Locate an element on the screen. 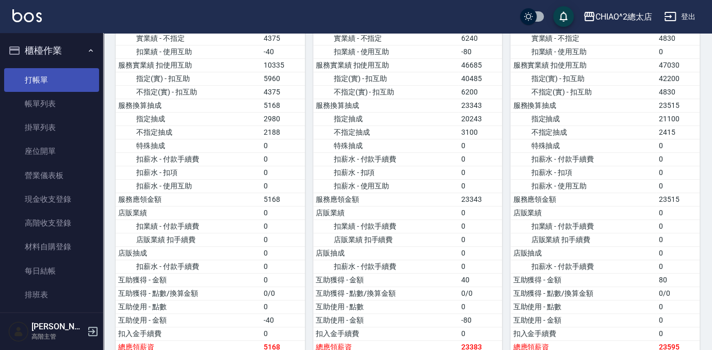  td: 21100 is located at coordinates (678, 119).